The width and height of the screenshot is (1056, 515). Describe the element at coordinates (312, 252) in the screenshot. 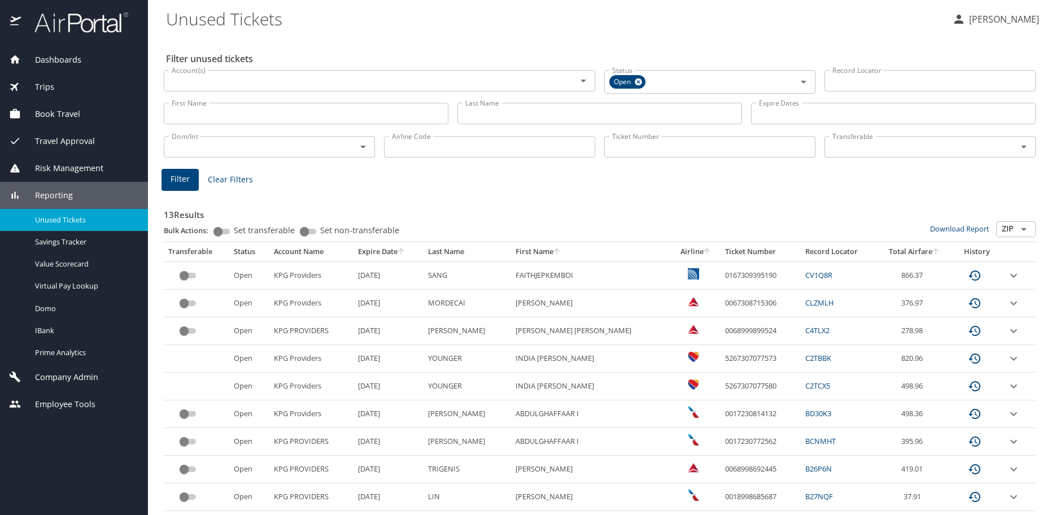

I see `th: Account Name` at that location.